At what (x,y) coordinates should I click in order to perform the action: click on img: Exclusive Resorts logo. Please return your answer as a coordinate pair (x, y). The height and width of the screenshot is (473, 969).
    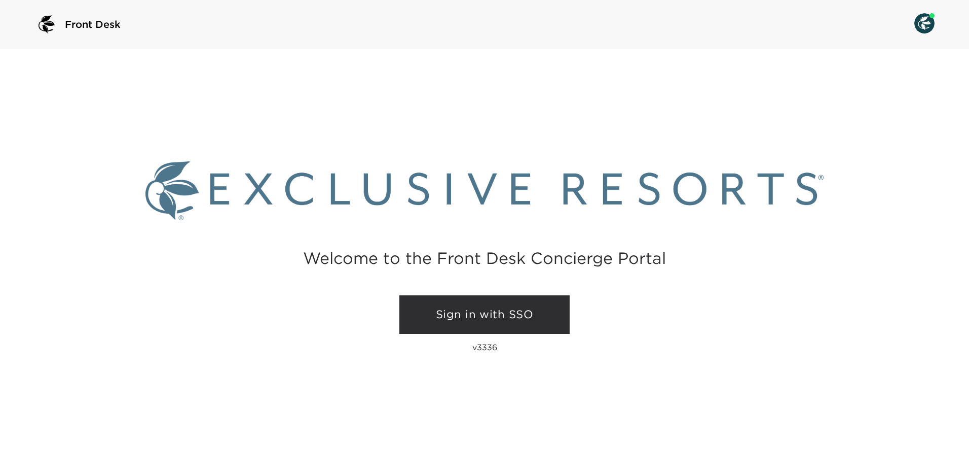
    Looking at the image, I should click on (485, 191).